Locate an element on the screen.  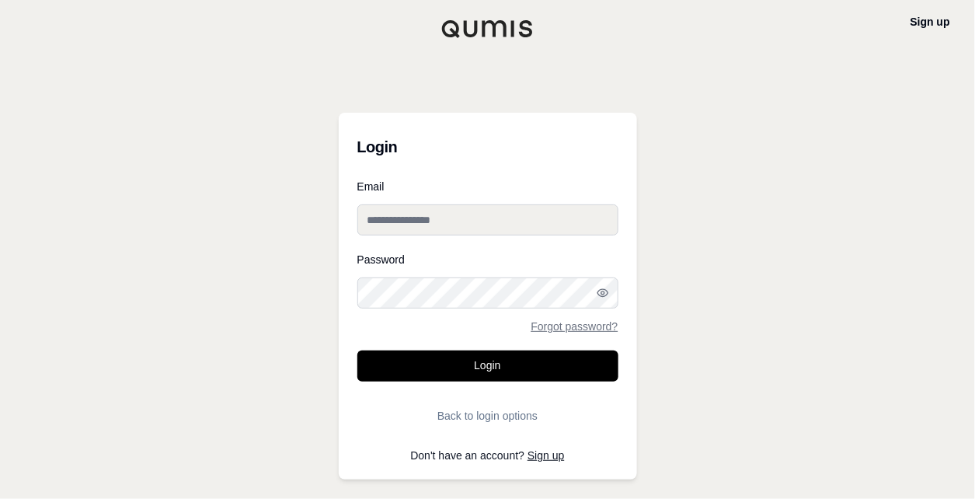
button: Login is located at coordinates (488, 366).